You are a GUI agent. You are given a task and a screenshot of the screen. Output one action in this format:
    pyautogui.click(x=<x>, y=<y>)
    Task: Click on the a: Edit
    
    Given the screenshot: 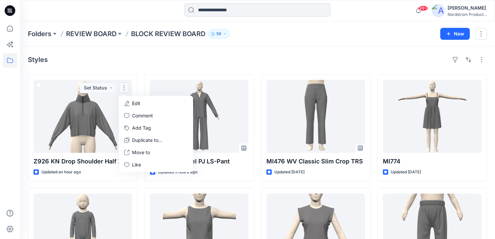 What is the action you would take?
    pyautogui.click(x=156, y=103)
    